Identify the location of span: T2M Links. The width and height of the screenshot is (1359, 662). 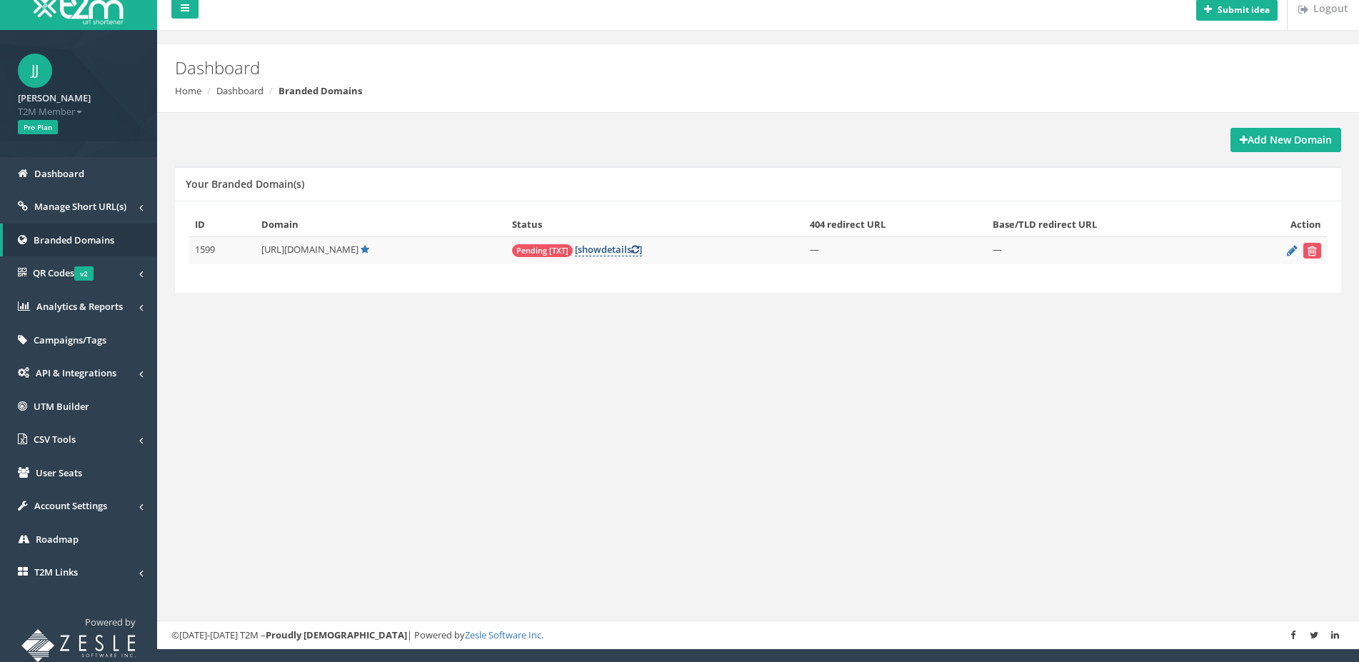
(56, 572).